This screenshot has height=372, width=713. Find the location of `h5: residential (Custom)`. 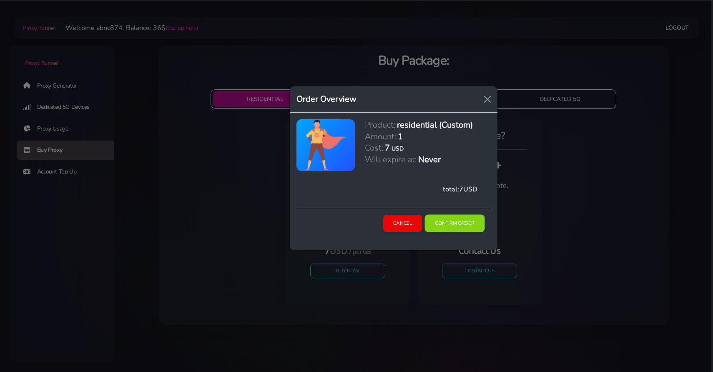

h5: residential (Custom) is located at coordinates (435, 125).